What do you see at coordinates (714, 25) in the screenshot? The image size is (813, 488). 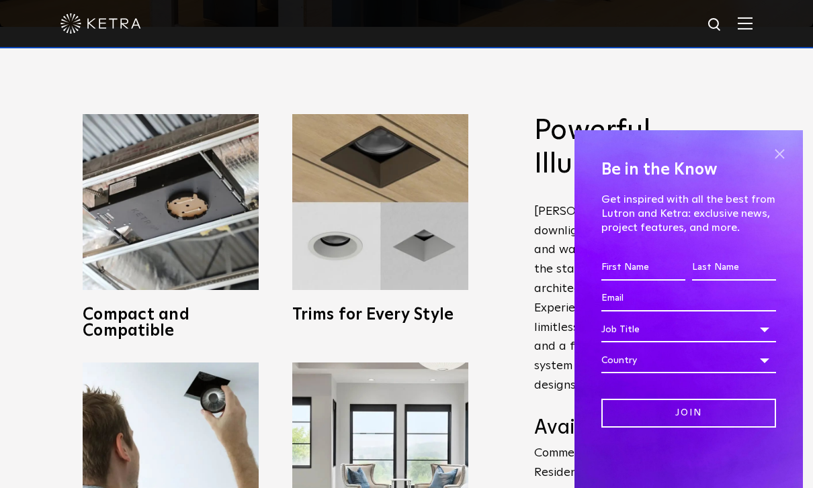 I see `img: search icon` at bounding box center [714, 25].